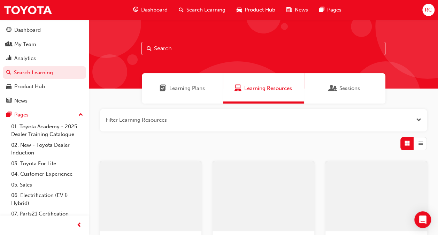  What do you see at coordinates (330, 10) in the screenshot?
I see `a: pages-iconPages` at bounding box center [330, 10].